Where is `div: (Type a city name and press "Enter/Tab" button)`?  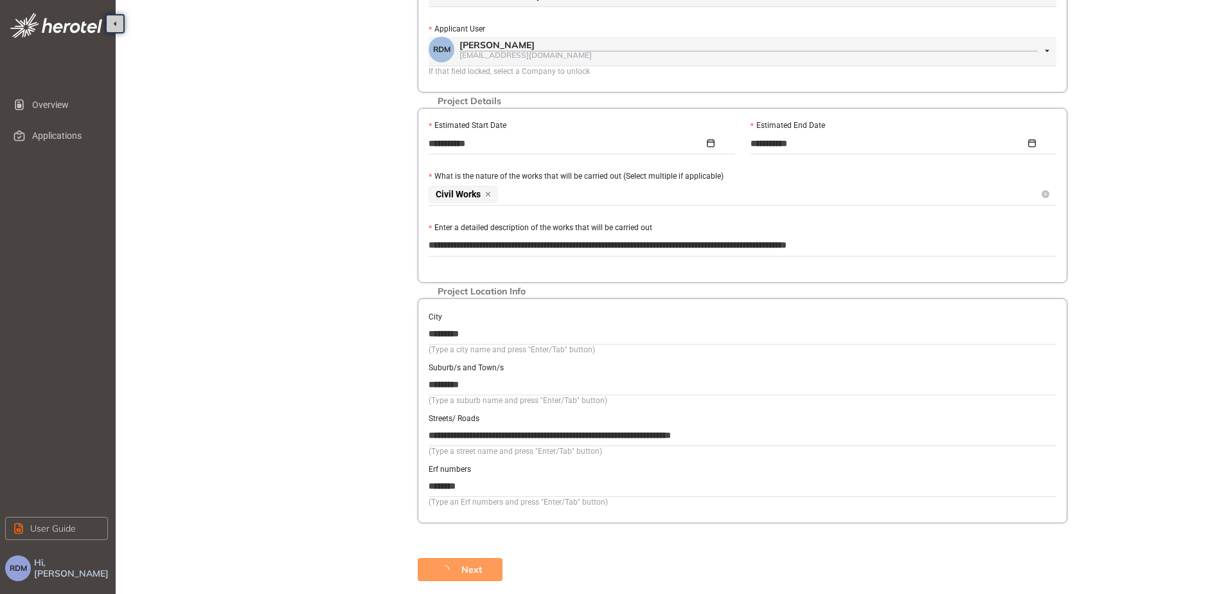 div: (Type a city name and press "Enter/Tab" button) is located at coordinates (742, 350).